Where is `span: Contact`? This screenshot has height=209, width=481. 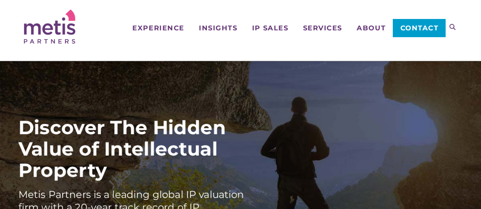
span: Contact is located at coordinates (419, 28).